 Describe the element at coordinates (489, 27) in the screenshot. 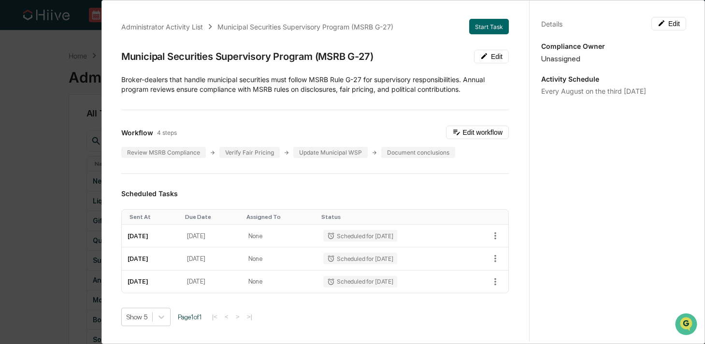

I see `button: Start Task` at that location.